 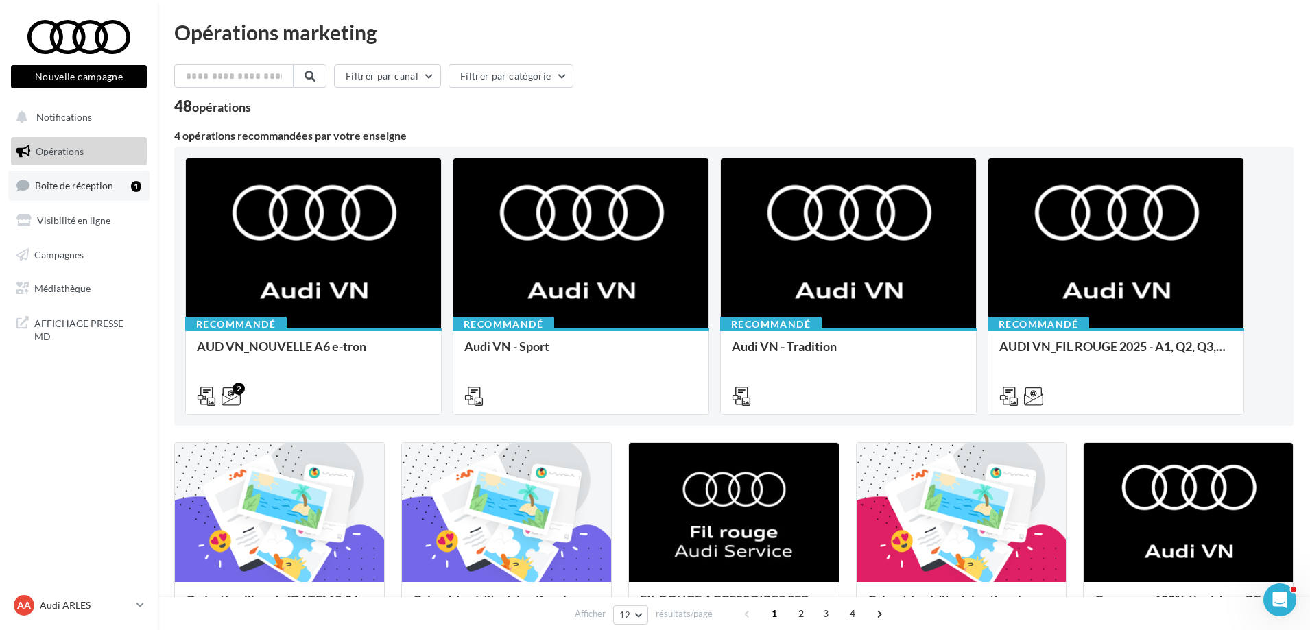 What do you see at coordinates (88, 328) in the screenshot?
I see `span: AFFICHAGE PRESSE MD` at bounding box center [88, 328].